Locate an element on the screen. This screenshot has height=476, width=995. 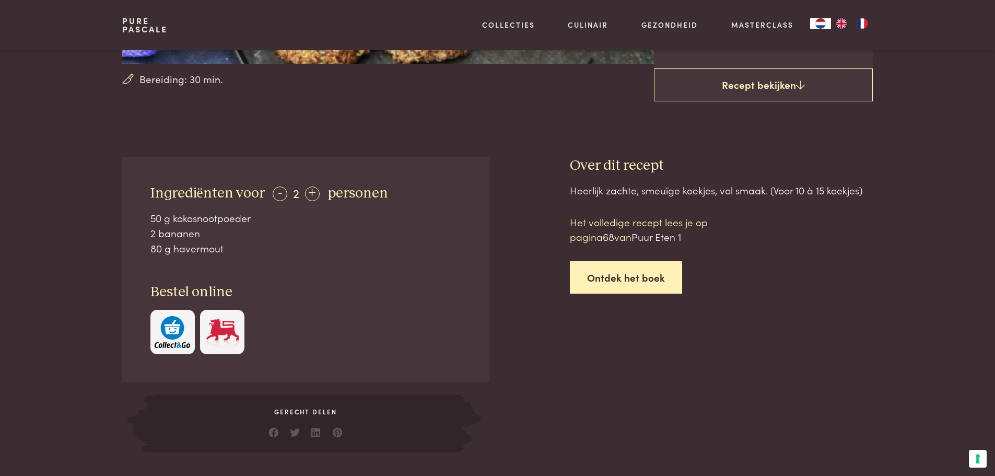
a: PurePascale is located at coordinates (145, 25).